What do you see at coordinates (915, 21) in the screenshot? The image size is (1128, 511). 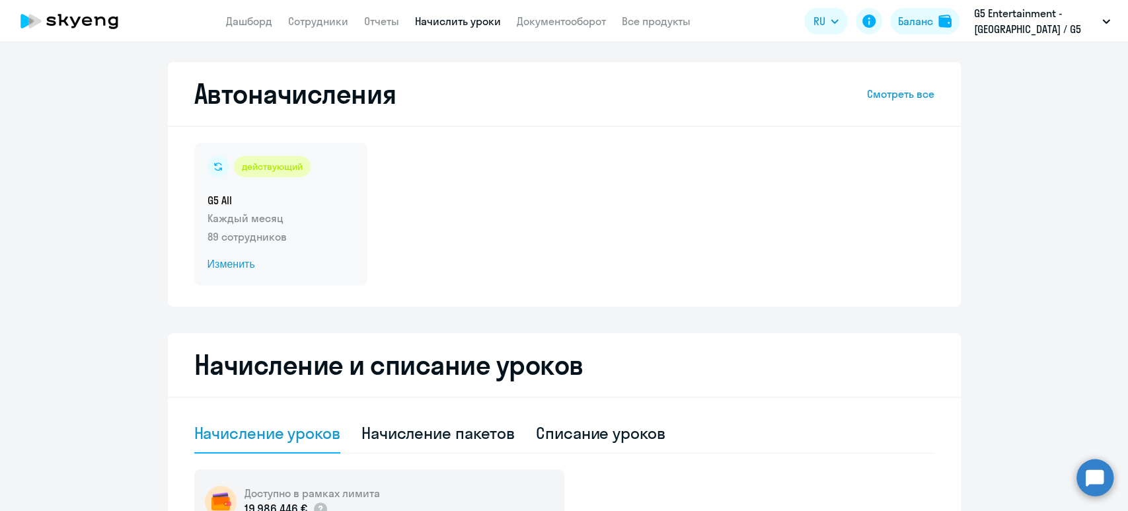 I see `div: Баланс` at bounding box center [915, 21].